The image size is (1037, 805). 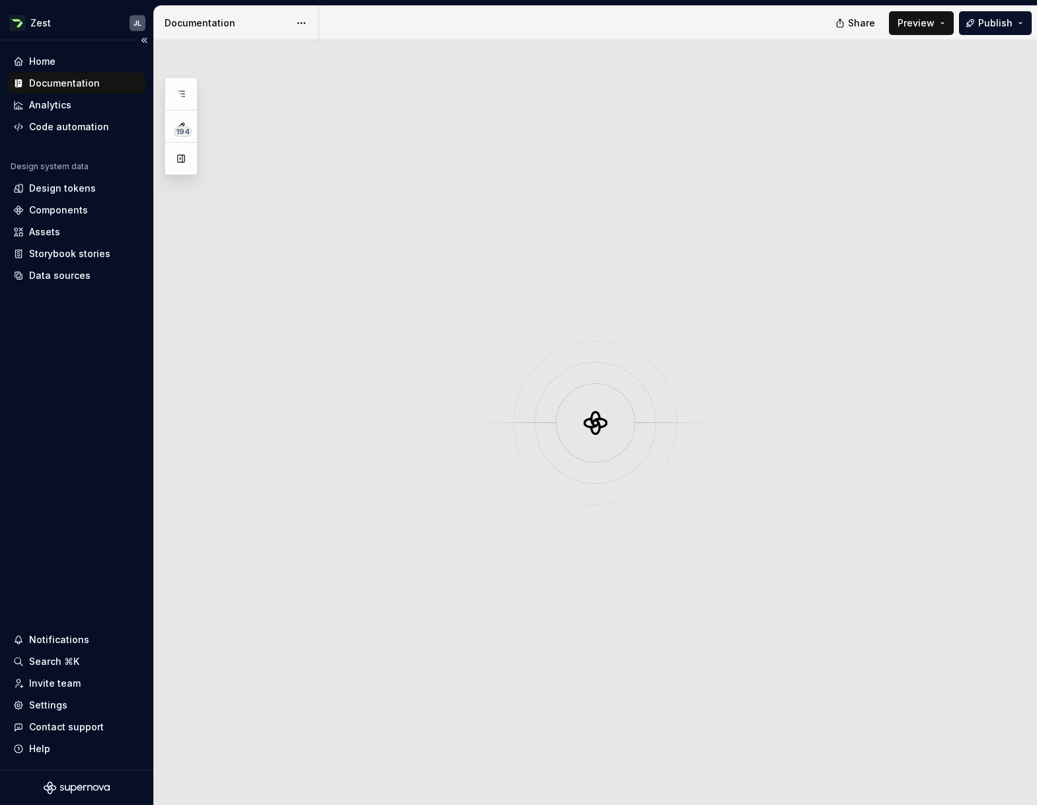 What do you see at coordinates (77, 662) in the screenshot?
I see `button: Search ⌘K` at bounding box center [77, 662].